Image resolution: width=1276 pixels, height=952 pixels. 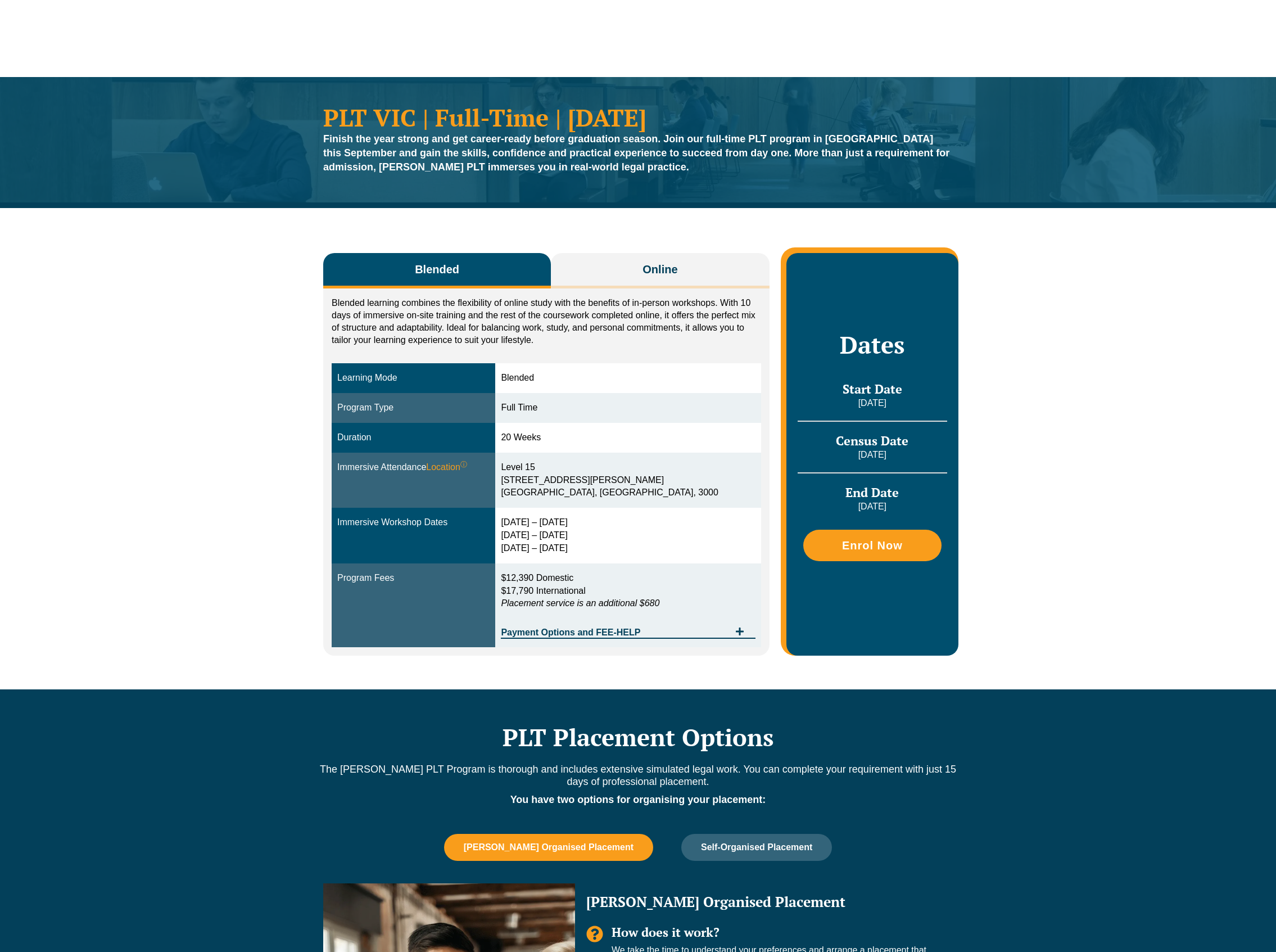 What do you see at coordinates (413, 578) in the screenshot?
I see `div: Program Fees` at bounding box center [413, 578].